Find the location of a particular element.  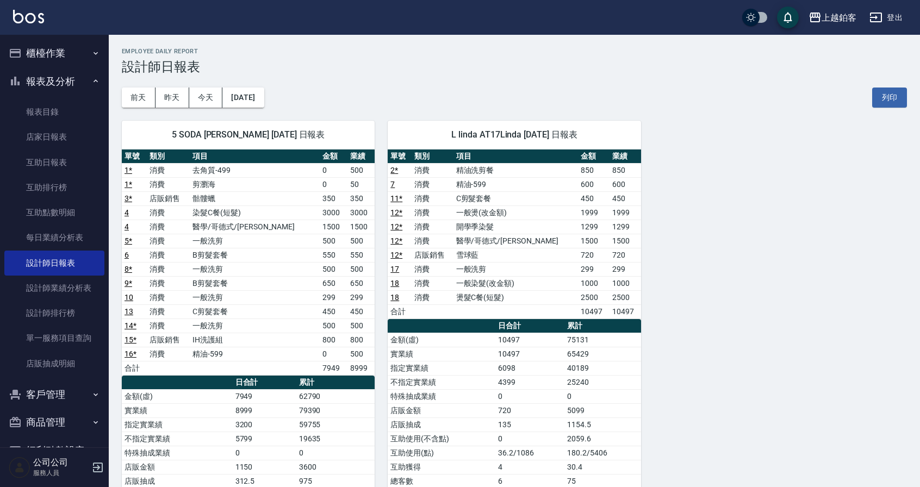

td: 350 is located at coordinates (361, 198).